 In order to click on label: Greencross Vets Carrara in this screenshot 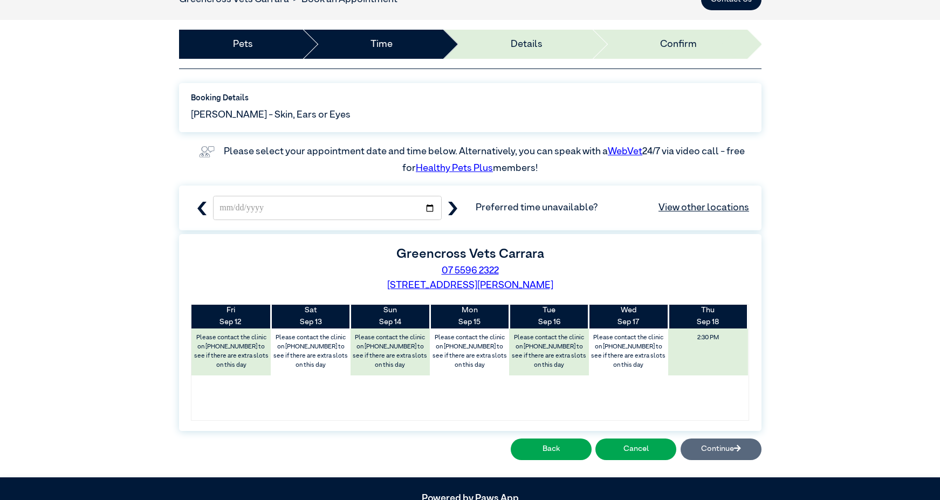, I will do `click(470, 254)`.